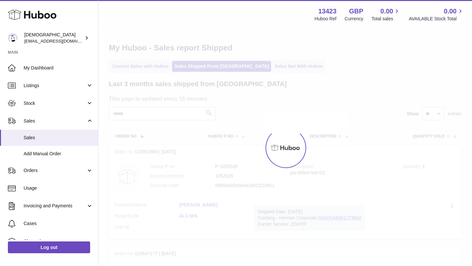  What do you see at coordinates (58, 188) in the screenshot?
I see `span: Usage` at bounding box center [58, 188].